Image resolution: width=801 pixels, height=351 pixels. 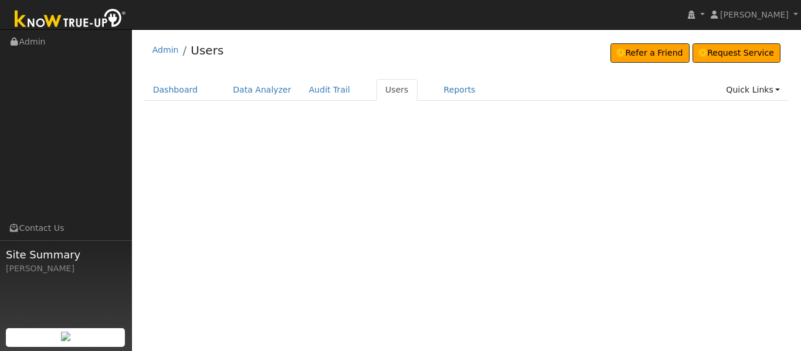 What do you see at coordinates (753, 90) in the screenshot?
I see `a: Quick Links` at bounding box center [753, 90].